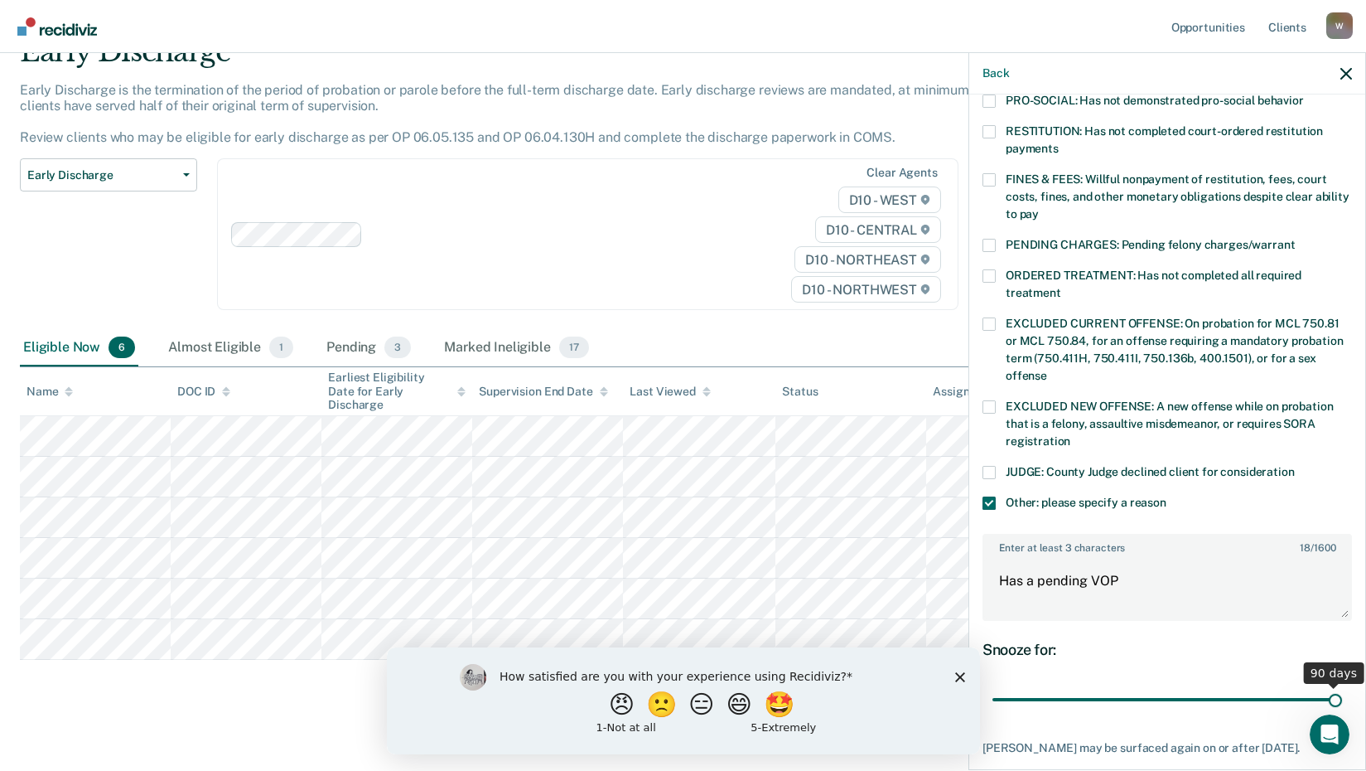 The image size is (1366, 771). I want to click on button: 5, so click(394, 57).